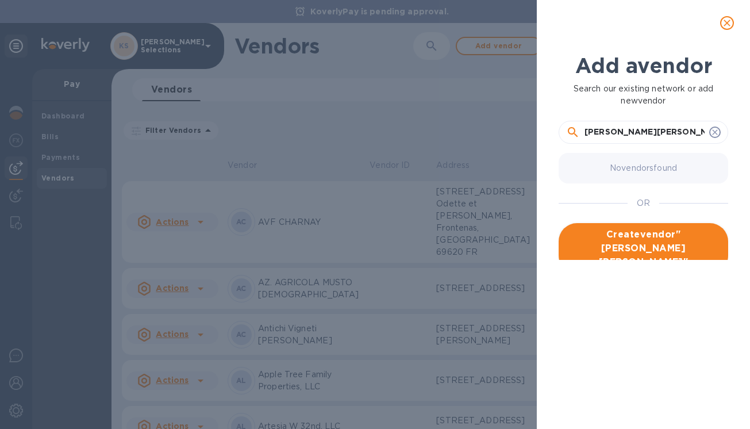  What do you see at coordinates (648, 271) in the screenshot?
I see `div: grid` at bounding box center [648, 271].